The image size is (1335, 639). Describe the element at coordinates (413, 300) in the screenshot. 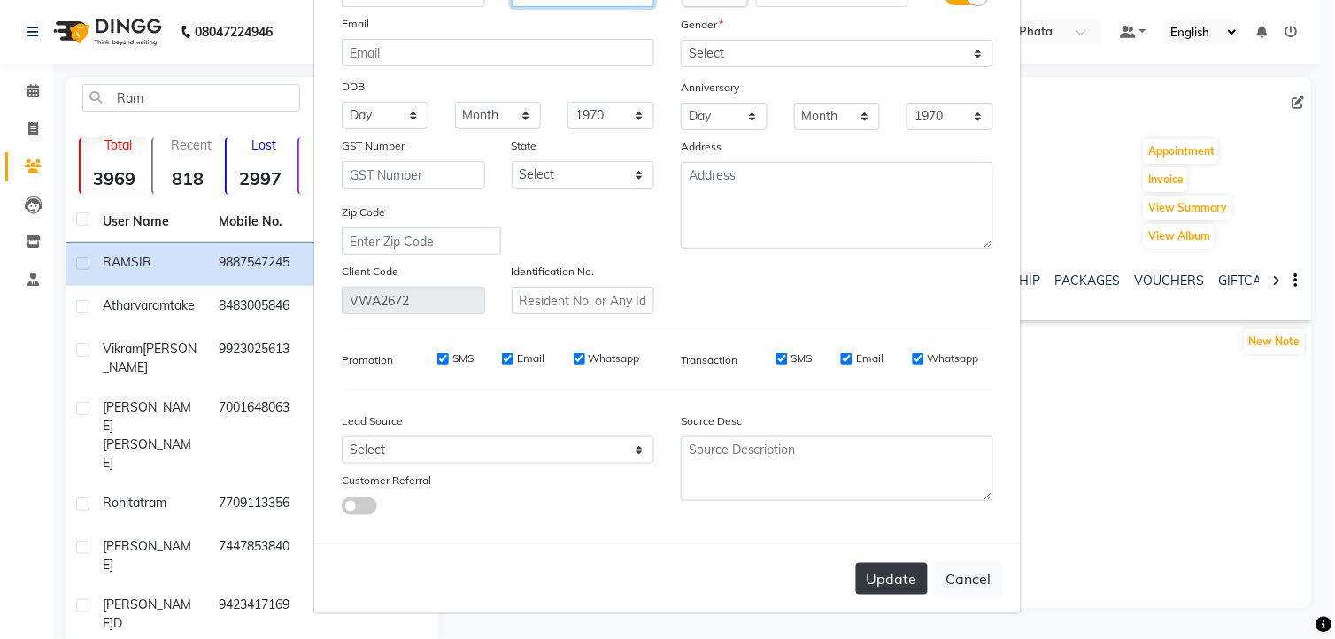

I see `input: Client Code` at that location.